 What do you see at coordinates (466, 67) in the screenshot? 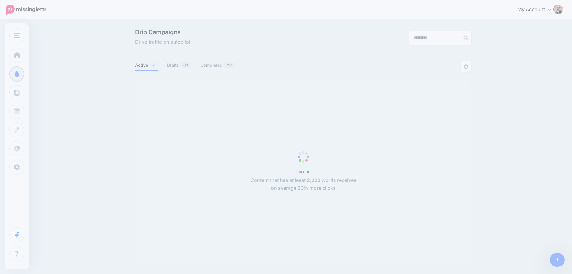
I see `img: settings-grey.png` at bounding box center [466, 67].